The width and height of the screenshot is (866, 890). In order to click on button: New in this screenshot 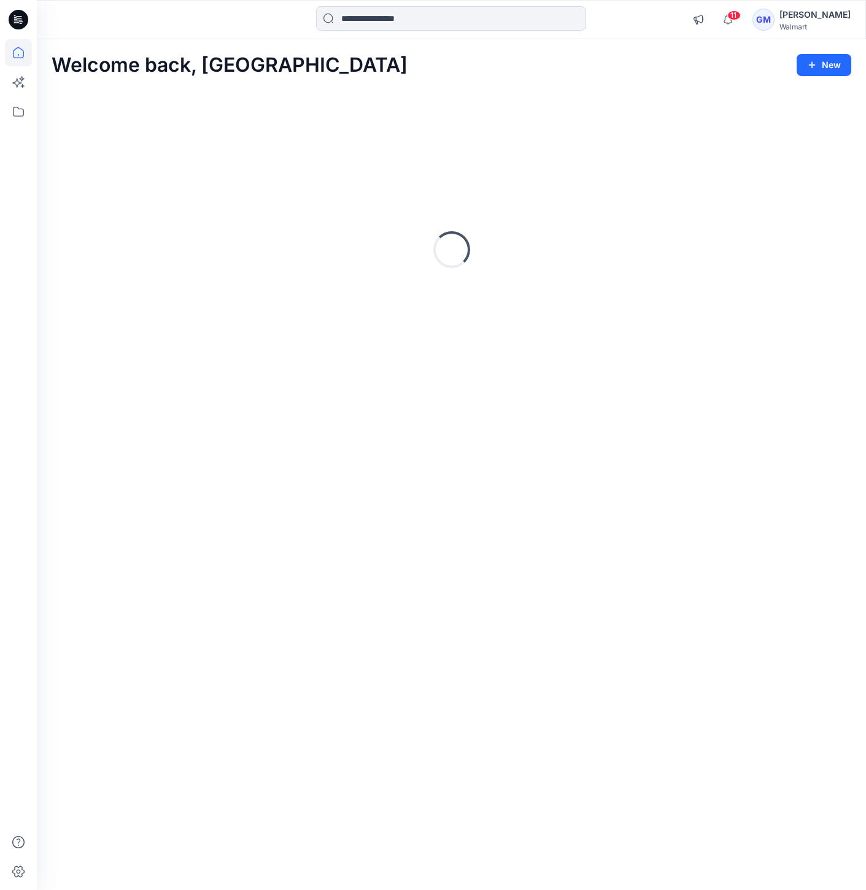, I will do `click(823, 65)`.